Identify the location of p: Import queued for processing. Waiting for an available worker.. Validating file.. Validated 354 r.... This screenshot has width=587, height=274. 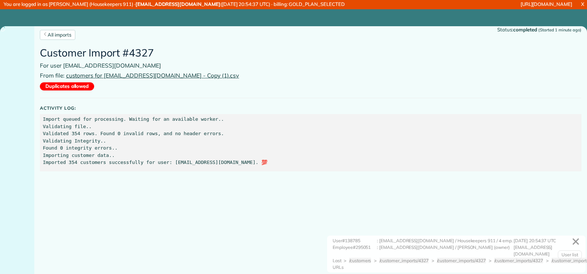
(310, 141).